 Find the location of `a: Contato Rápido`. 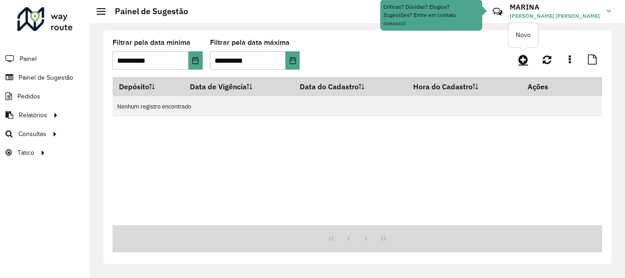

a: Contato Rápido is located at coordinates (498, 11).